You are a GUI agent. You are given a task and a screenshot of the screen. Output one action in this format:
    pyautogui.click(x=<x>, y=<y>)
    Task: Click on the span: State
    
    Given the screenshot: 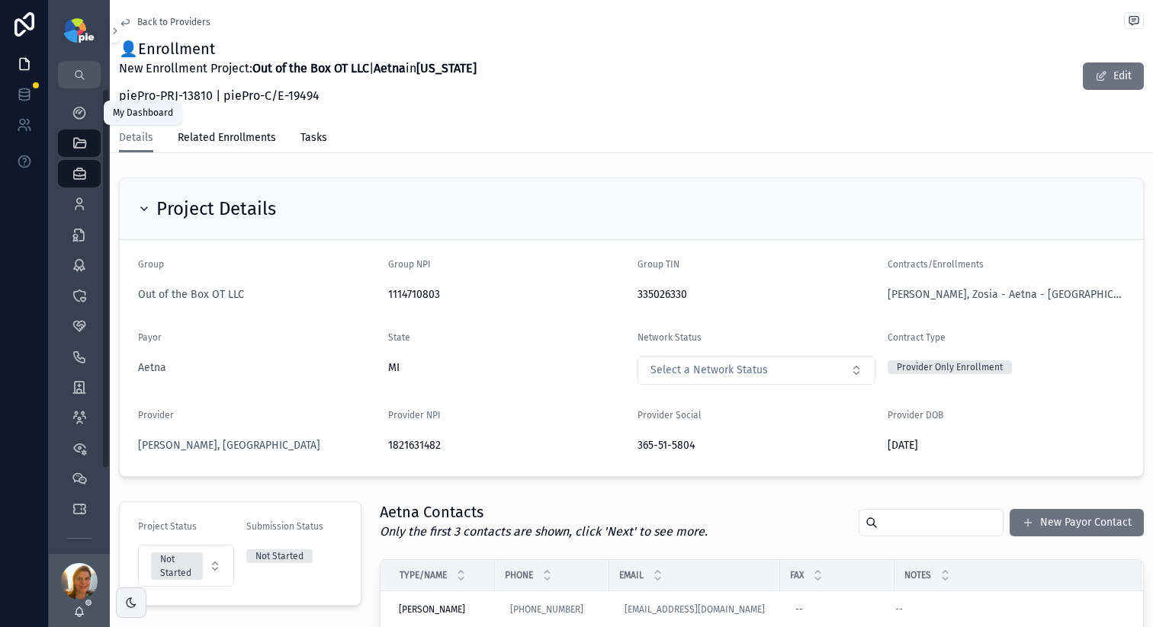 What is the action you would take?
    pyautogui.click(x=399, y=338)
    